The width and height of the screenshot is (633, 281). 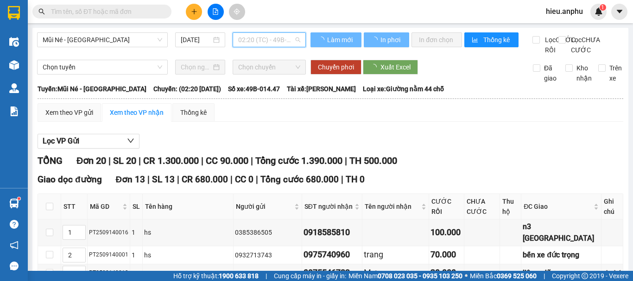 What do you see at coordinates (74, 207) in the screenshot?
I see `th: STT` at bounding box center [74, 207].